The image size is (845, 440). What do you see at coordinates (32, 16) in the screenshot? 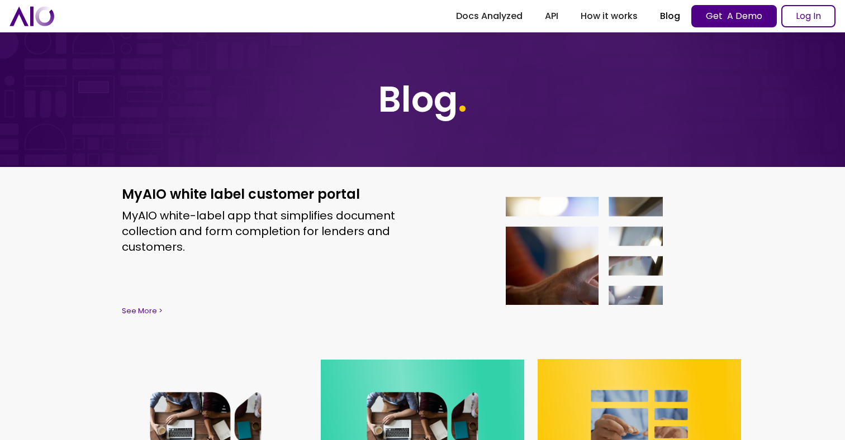
I see `a: home` at bounding box center [32, 16].